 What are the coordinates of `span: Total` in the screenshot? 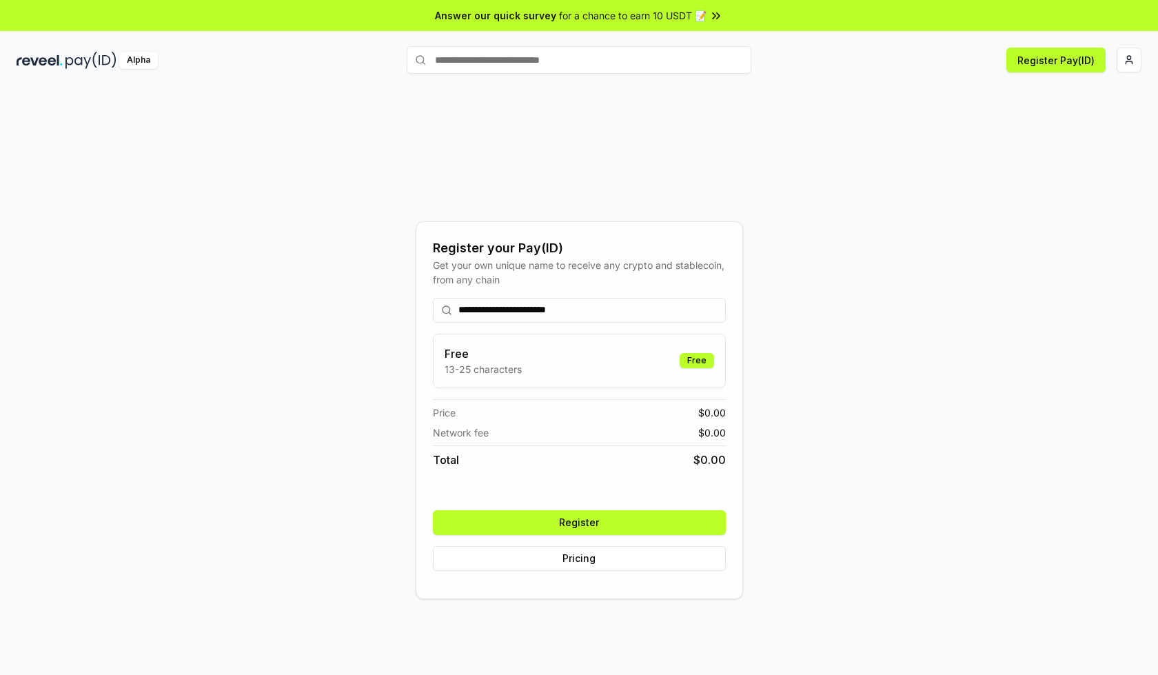 It's located at (446, 460).